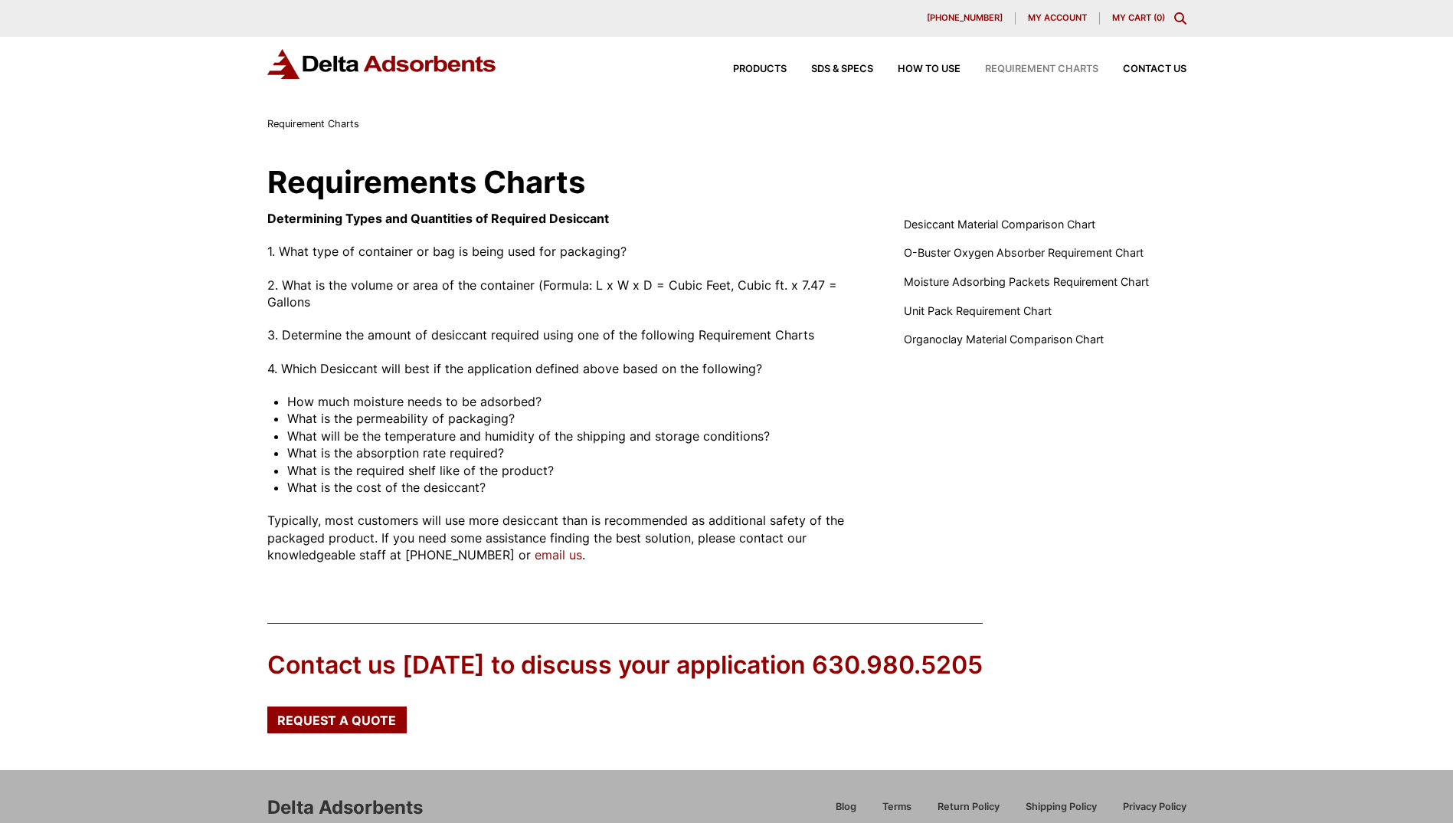 Image resolution: width=1453 pixels, height=823 pixels. I want to click on div: Delta Adsorbents, so click(345, 807).